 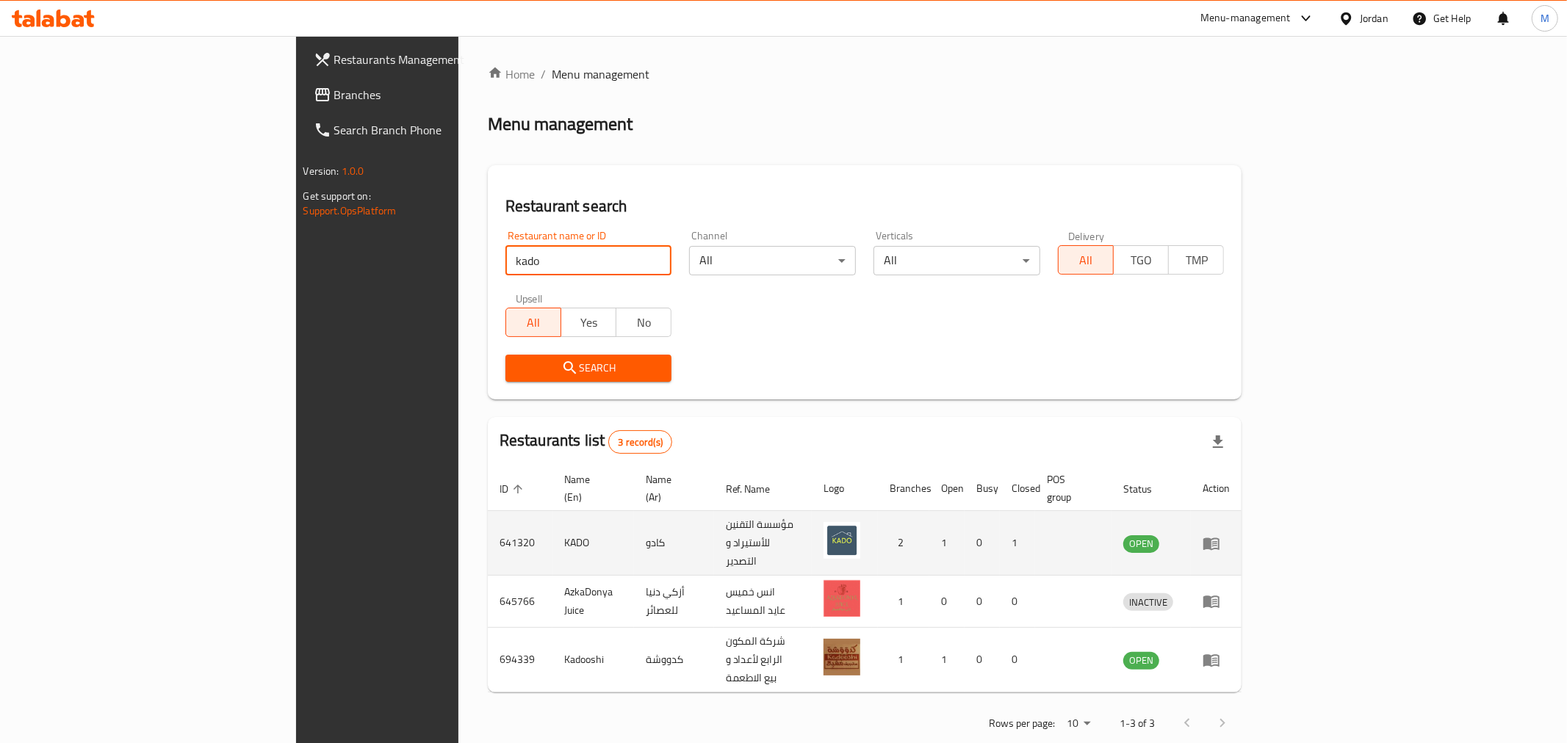 I want to click on a: Restaurants Management, so click(x=430, y=60).